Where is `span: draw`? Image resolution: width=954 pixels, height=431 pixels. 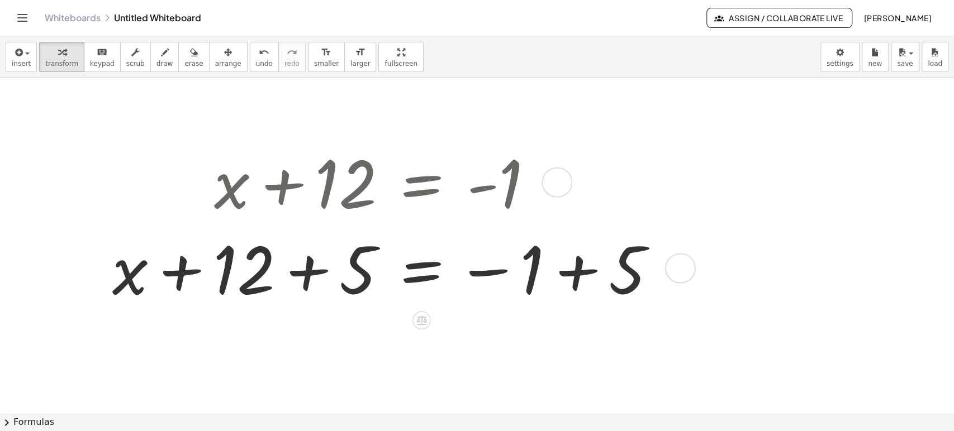 span: draw is located at coordinates (165, 64).